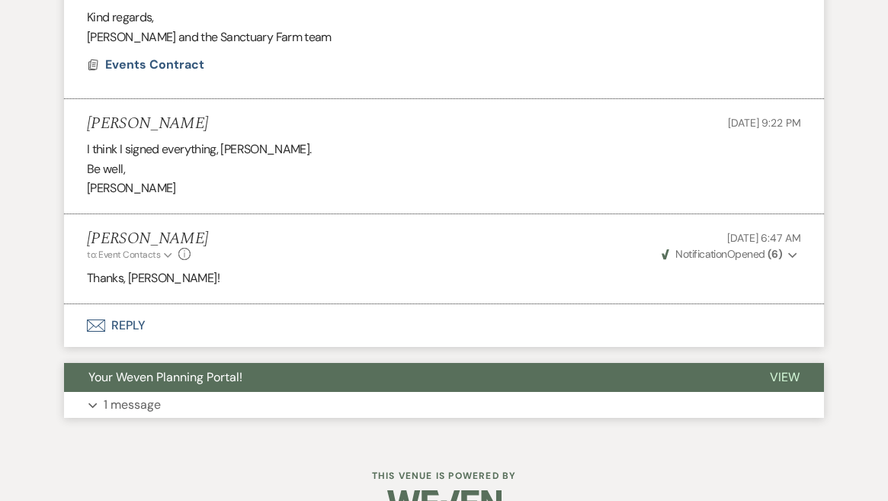 The height and width of the screenshot is (501, 888). I want to click on button: Reply, so click(443, 325).